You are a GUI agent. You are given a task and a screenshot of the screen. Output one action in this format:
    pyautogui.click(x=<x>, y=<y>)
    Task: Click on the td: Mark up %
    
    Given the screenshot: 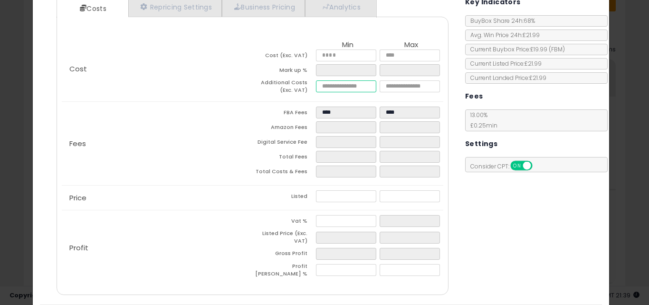 What is the action you would take?
    pyautogui.click(x=284, y=71)
    